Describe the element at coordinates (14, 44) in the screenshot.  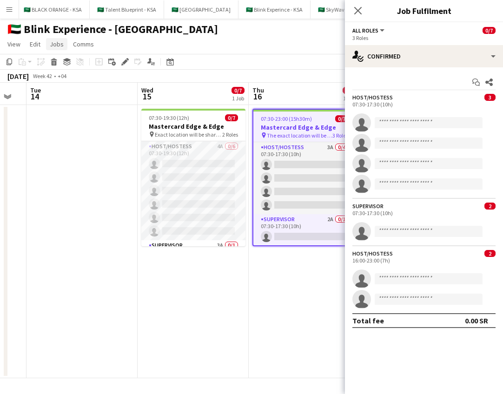
I see `span: View` at that location.